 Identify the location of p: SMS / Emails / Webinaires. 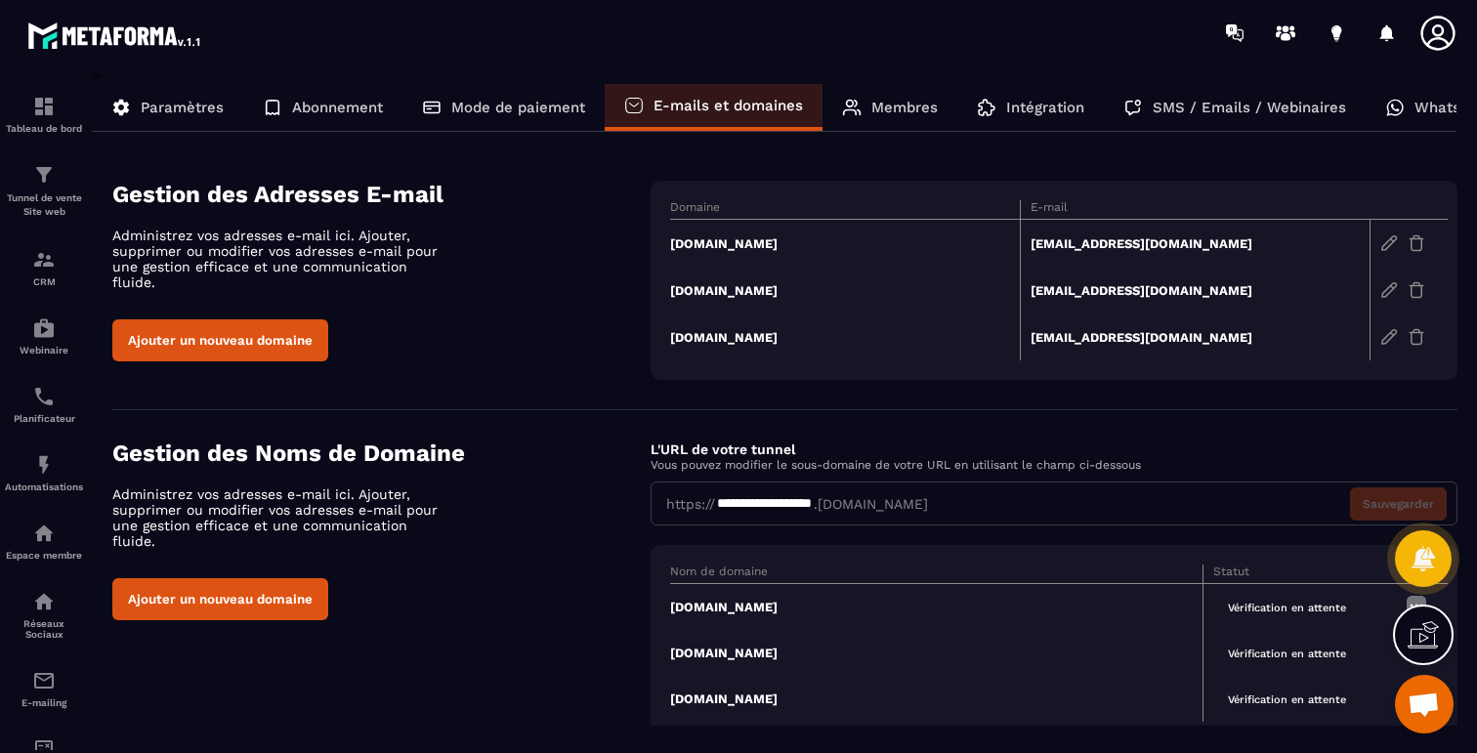
(1250, 107).